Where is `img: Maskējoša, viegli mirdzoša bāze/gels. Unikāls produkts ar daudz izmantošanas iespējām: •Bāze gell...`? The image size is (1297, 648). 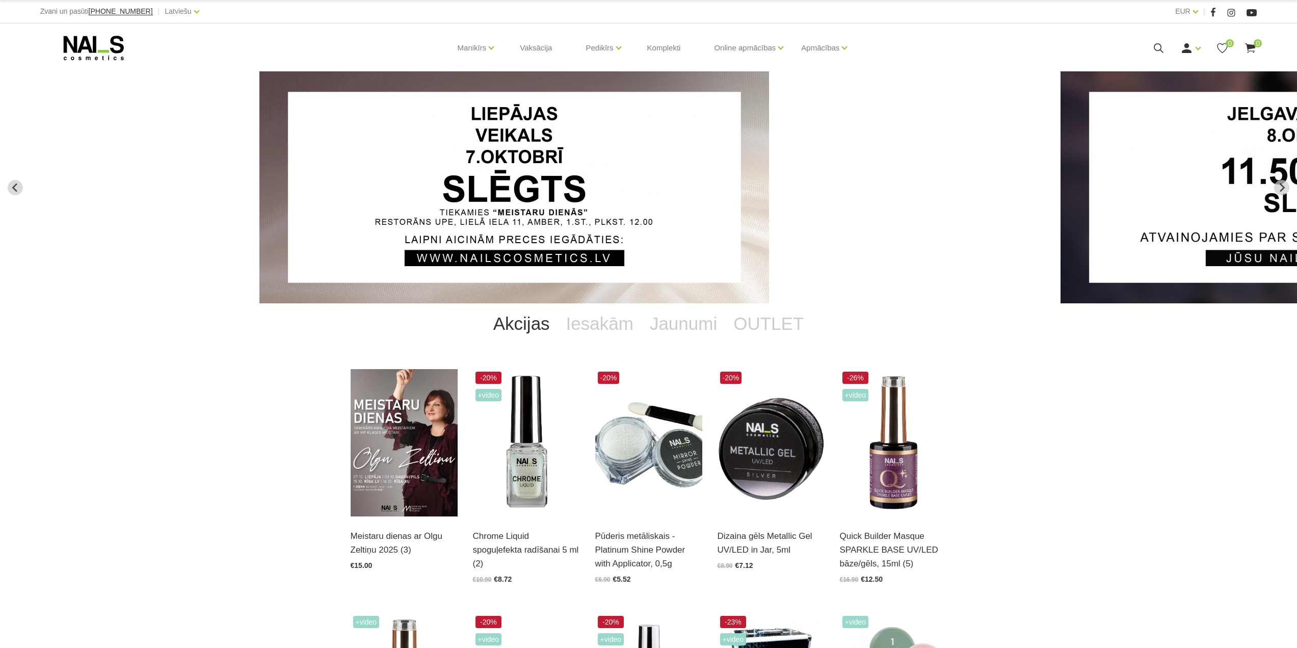 img: Maskējoša, viegli mirdzoša bāze/gels. Unikāls produkts ar daudz izmantošanas iespējām: •Bāze gell... is located at coordinates (893, 442).